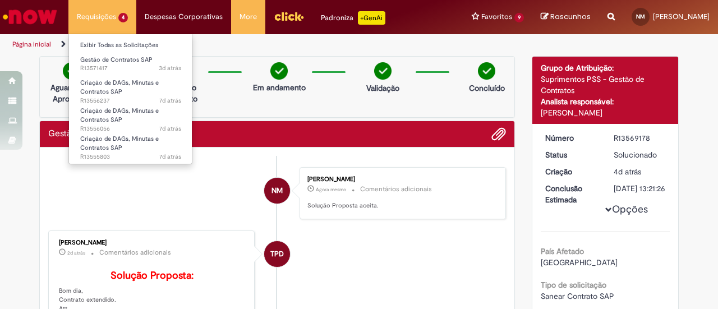 The width and height of the screenshot is (718, 309). I want to click on p: +GenAi, so click(372, 18).